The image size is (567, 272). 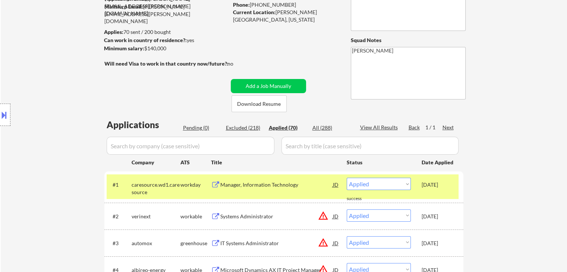 What do you see at coordinates (191, 146) in the screenshot?
I see `input: Search by company (case sensitive)` at bounding box center [191, 146].